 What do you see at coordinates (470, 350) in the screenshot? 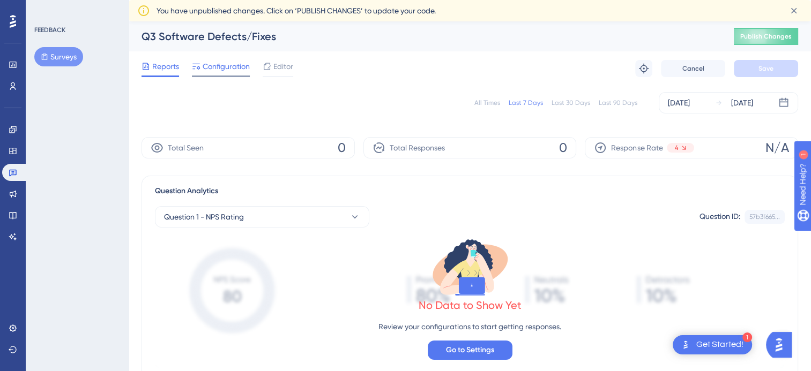
I see `button: Go to Settings` at bounding box center [470, 350].